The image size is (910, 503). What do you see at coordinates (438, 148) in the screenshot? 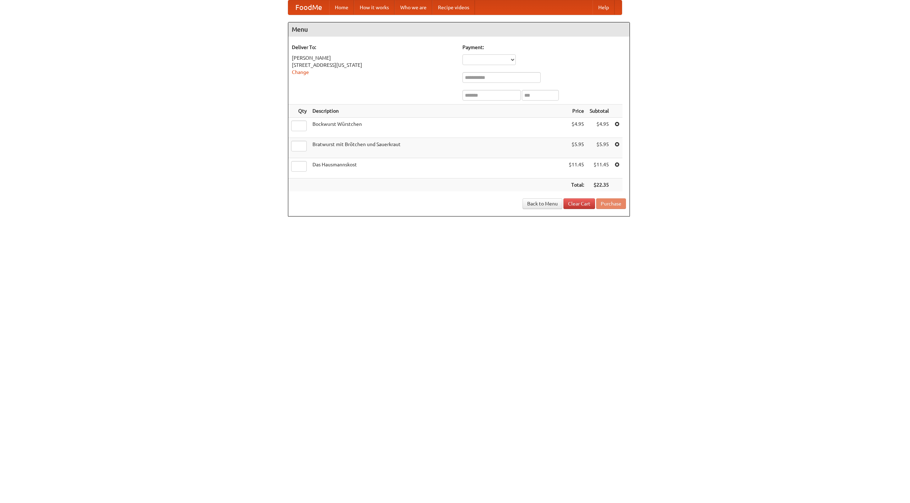
I see `td: Bratwurst mit Brötchen und Sauerkraut` at bounding box center [438, 148].